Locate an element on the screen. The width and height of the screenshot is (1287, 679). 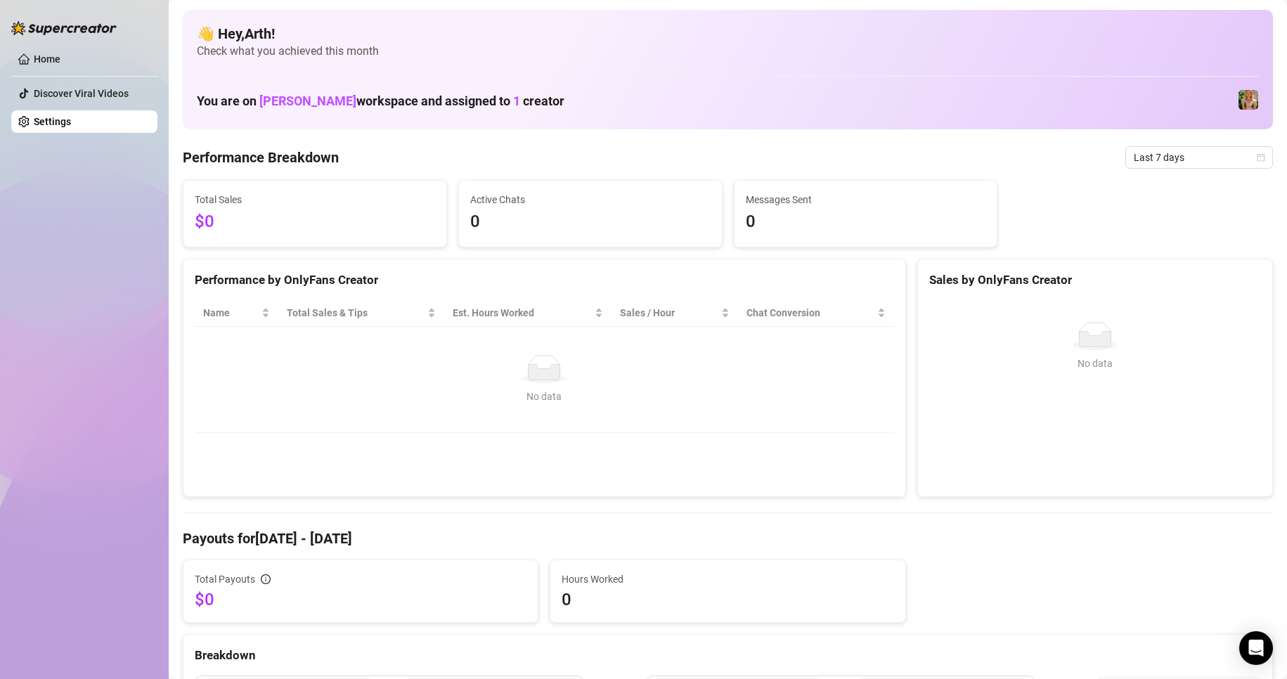
th: Name is located at coordinates (236, 313).